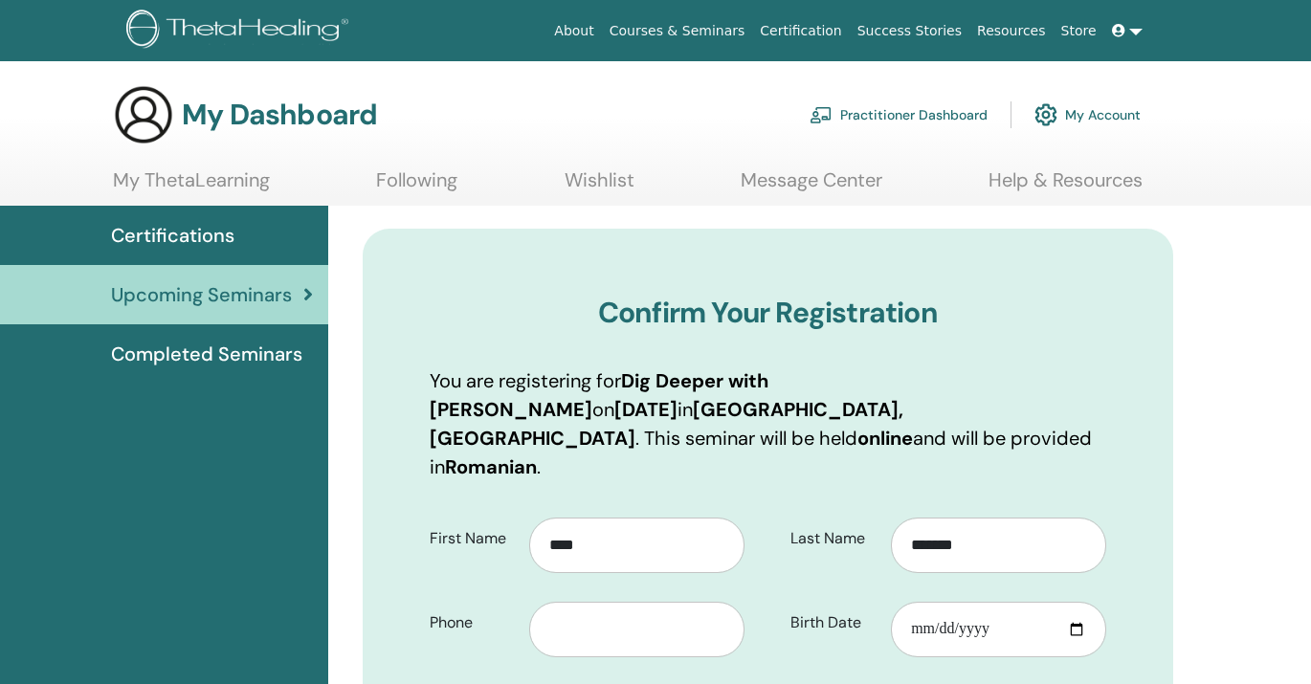 Image resolution: width=1311 pixels, height=684 pixels. Describe the element at coordinates (812, 187) in the screenshot. I see `a: Message Center` at that location.